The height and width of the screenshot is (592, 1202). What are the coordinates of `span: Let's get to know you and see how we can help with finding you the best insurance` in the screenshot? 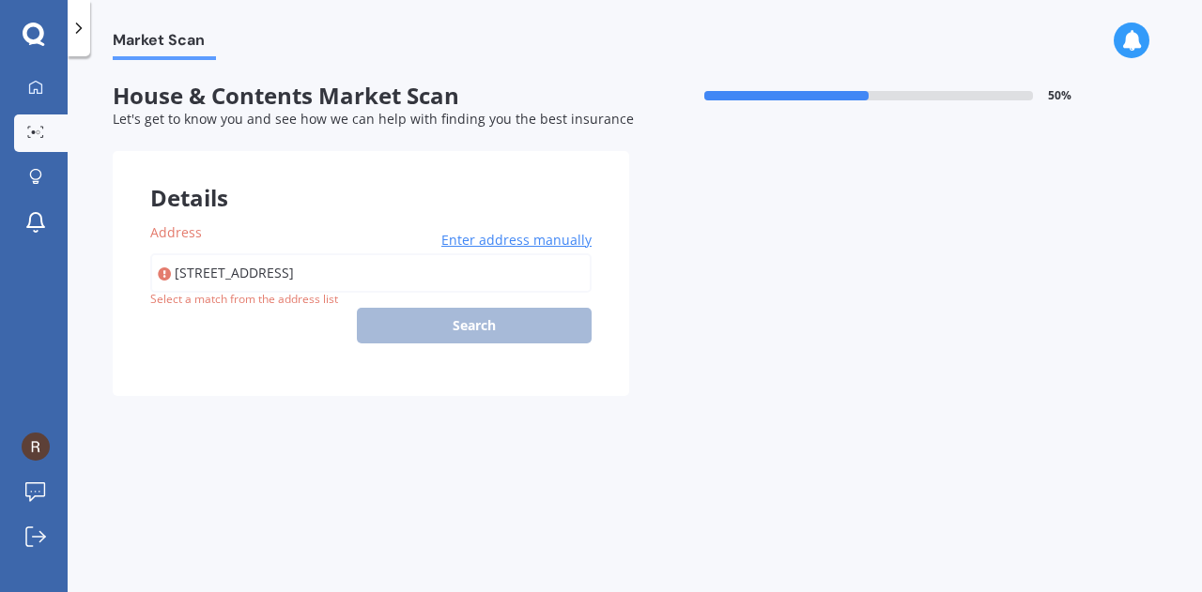 It's located at (373, 118).